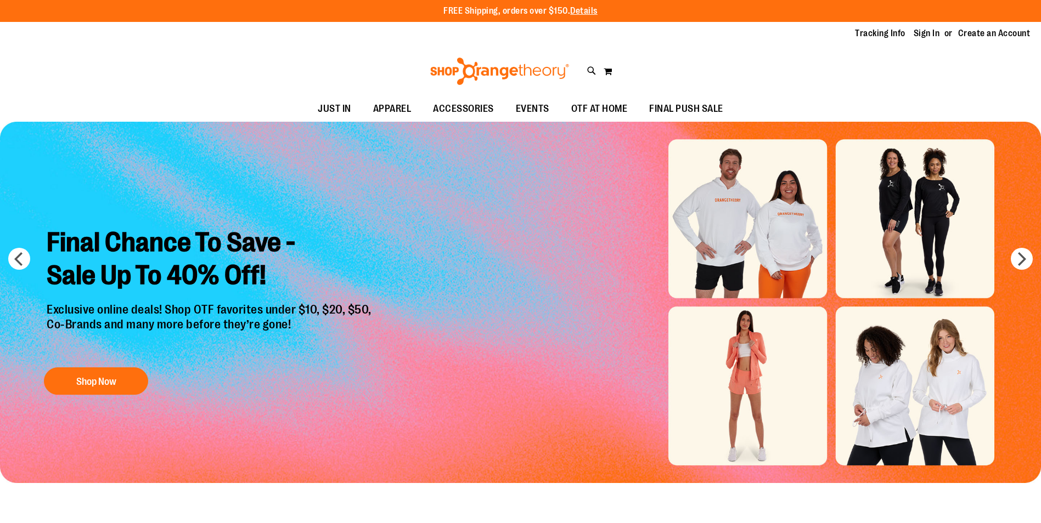 This screenshot has height=523, width=1041. I want to click on p: Exclusive online deals! Shop OTF favorites under $10, $20, $50, Co-Brands and many more before th..., so click(210, 330).